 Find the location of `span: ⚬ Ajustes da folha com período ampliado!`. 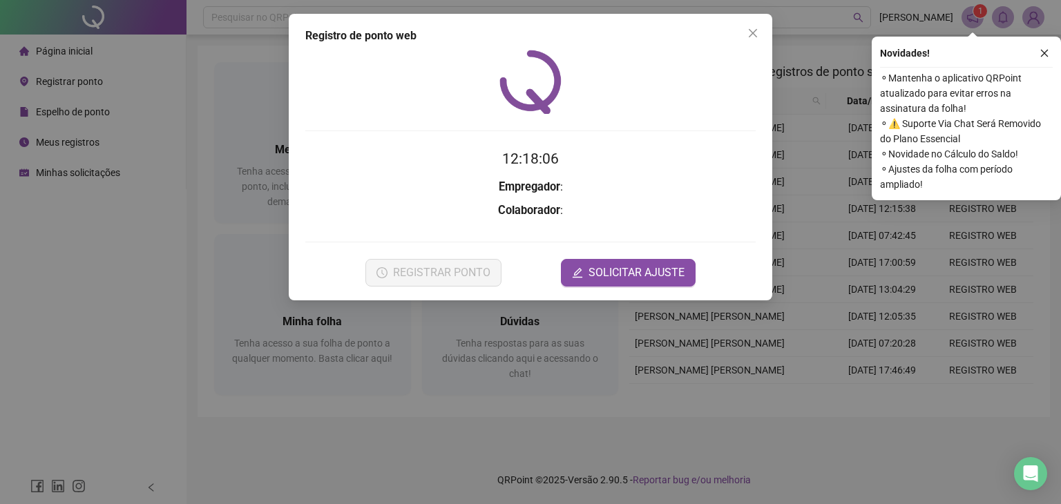

span: ⚬ Ajustes da folha com período ampliado! is located at coordinates (967, 177).